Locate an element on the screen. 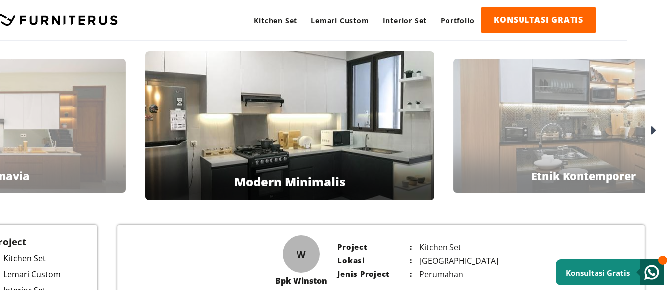  p: Jenis Project is located at coordinates (375, 274).